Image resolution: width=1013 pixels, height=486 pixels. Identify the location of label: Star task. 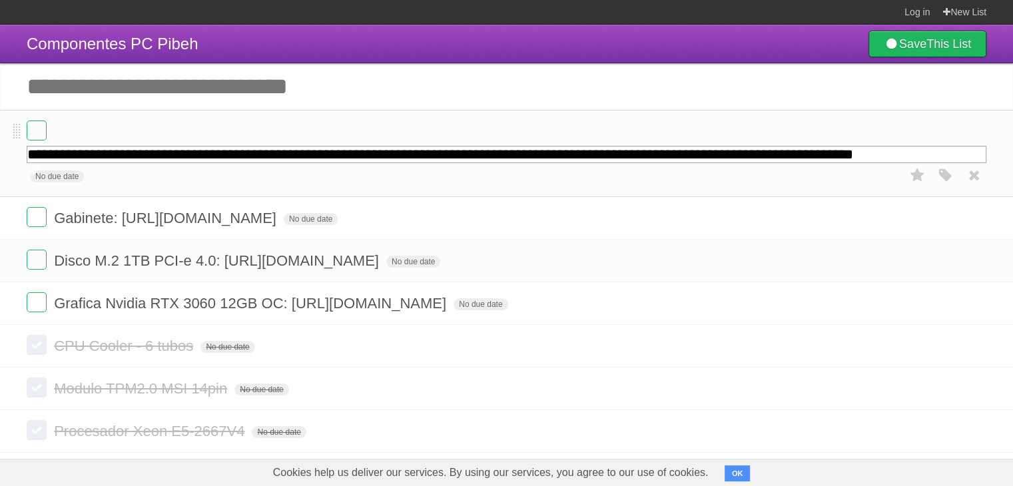
(918, 175).